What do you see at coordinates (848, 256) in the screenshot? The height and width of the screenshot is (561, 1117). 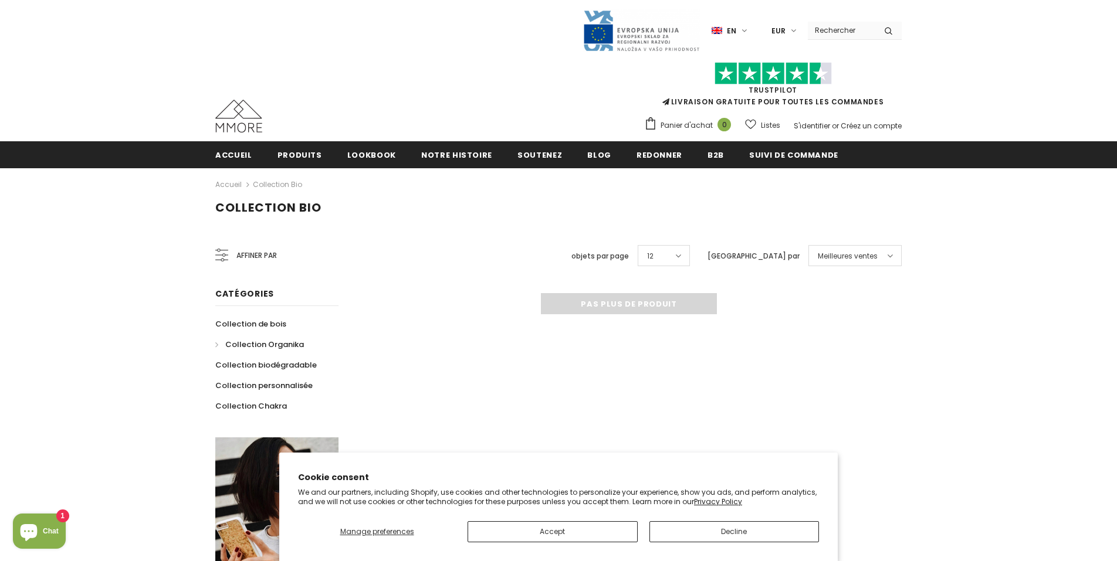 I see `span: Meilleures ventes` at bounding box center [848, 256].